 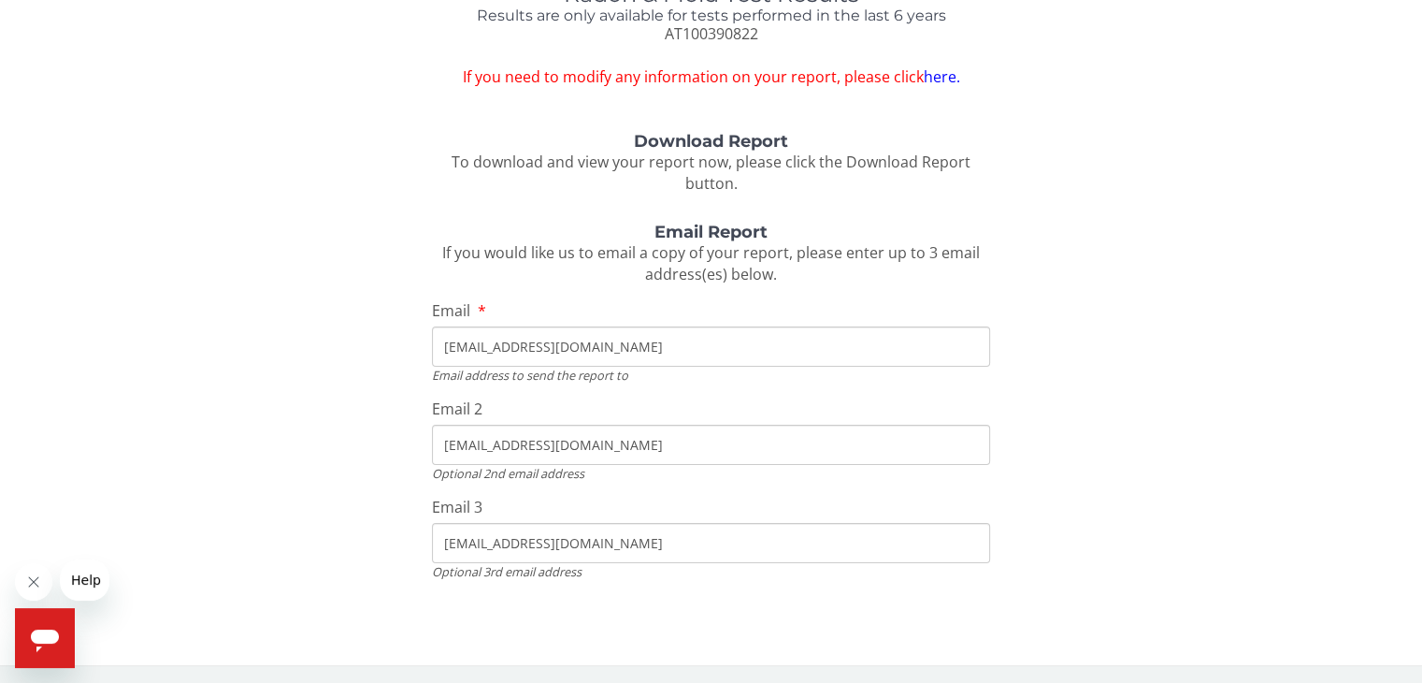 I want to click on a: here., so click(x=941, y=77).